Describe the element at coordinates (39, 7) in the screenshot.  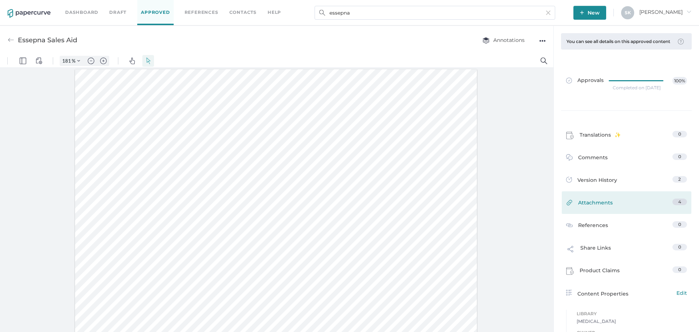
I see `img: default-viewcontrols.svg` at that location.